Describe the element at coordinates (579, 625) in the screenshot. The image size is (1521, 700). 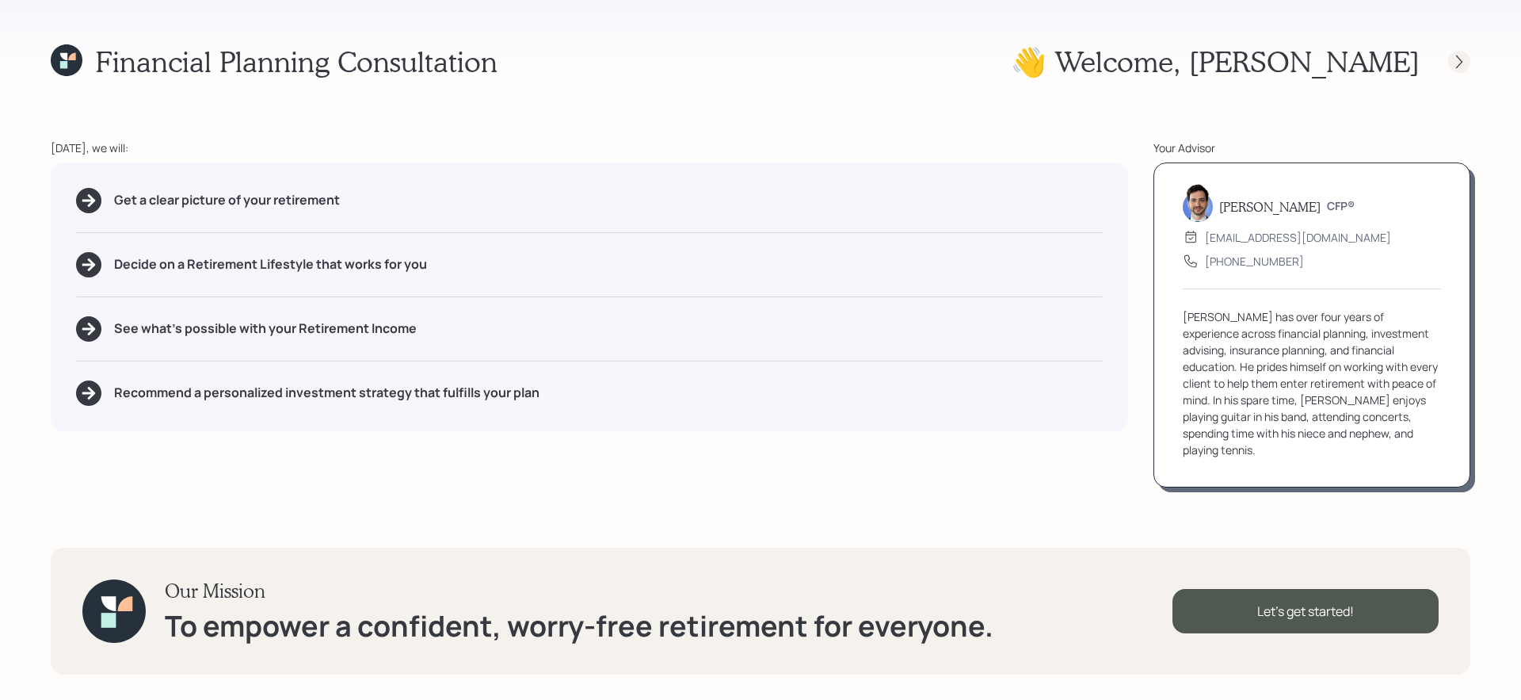
I see `h1: To empower a confident, worry-free retirement for everyone.` at that location.